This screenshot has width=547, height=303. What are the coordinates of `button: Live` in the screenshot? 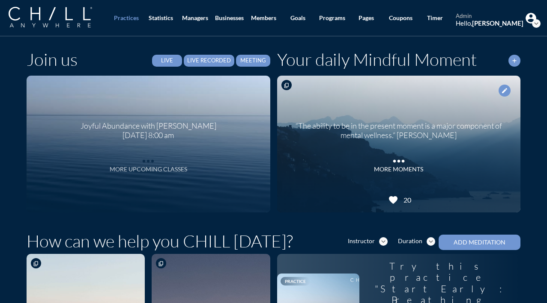 It's located at (167, 61).